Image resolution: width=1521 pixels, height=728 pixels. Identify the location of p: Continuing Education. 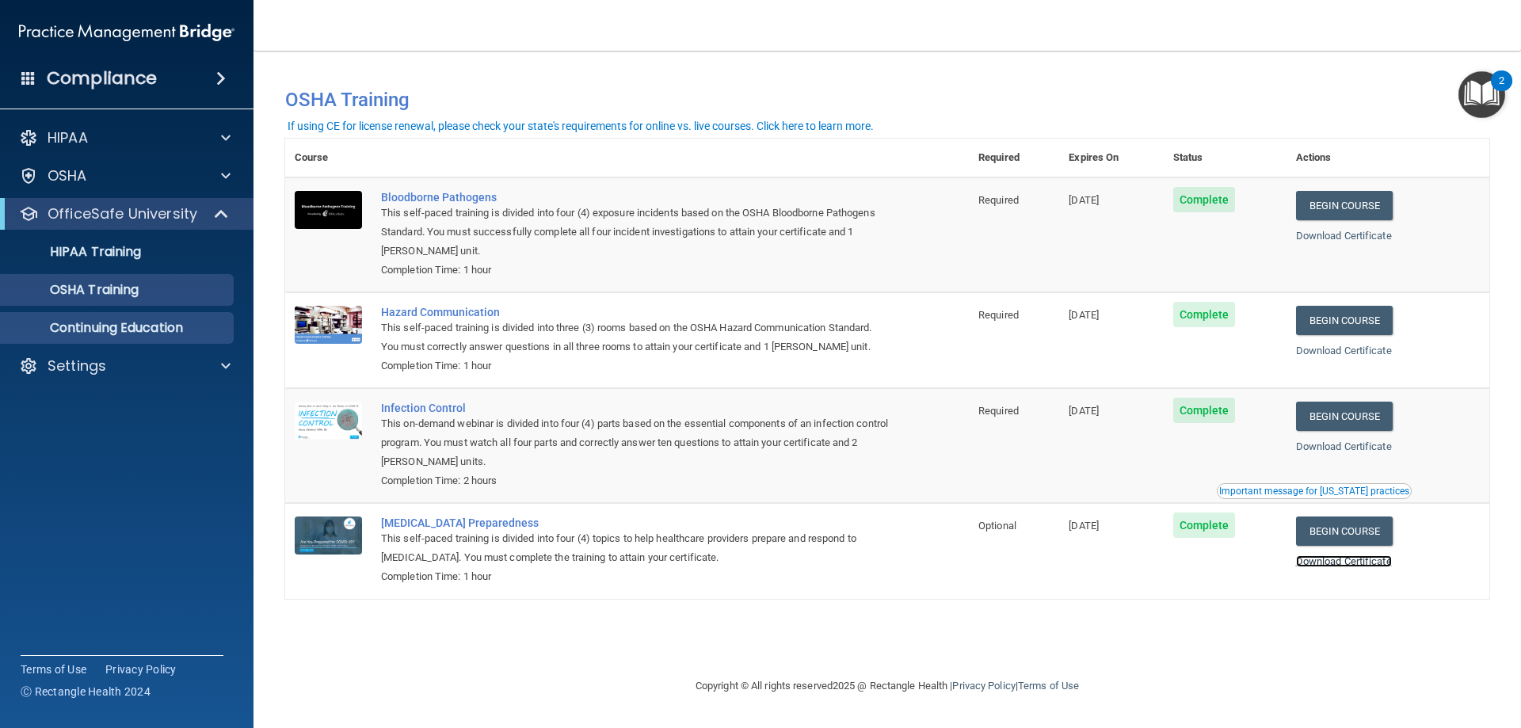
(118, 328).